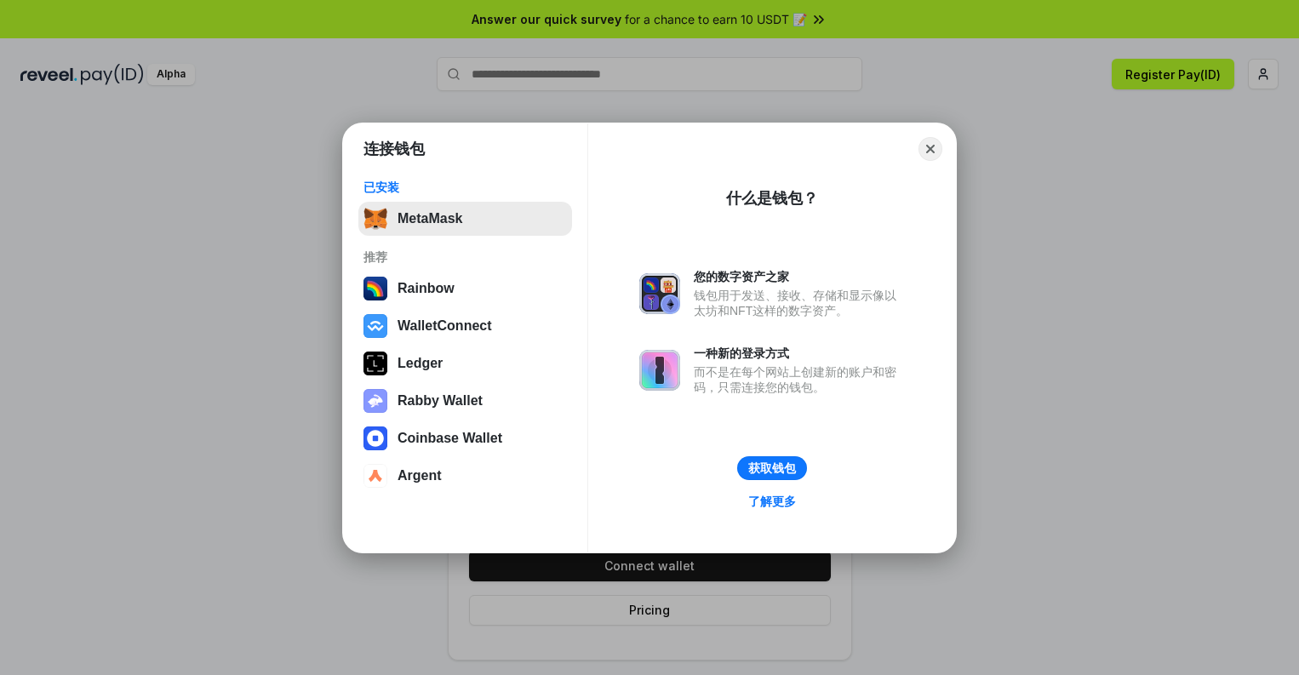 This screenshot has height=675, width=1299. What do you see at coordinates (772, 468) in the screenshot?
I see `button: 获取钱包` at bounding box center [772, 468].